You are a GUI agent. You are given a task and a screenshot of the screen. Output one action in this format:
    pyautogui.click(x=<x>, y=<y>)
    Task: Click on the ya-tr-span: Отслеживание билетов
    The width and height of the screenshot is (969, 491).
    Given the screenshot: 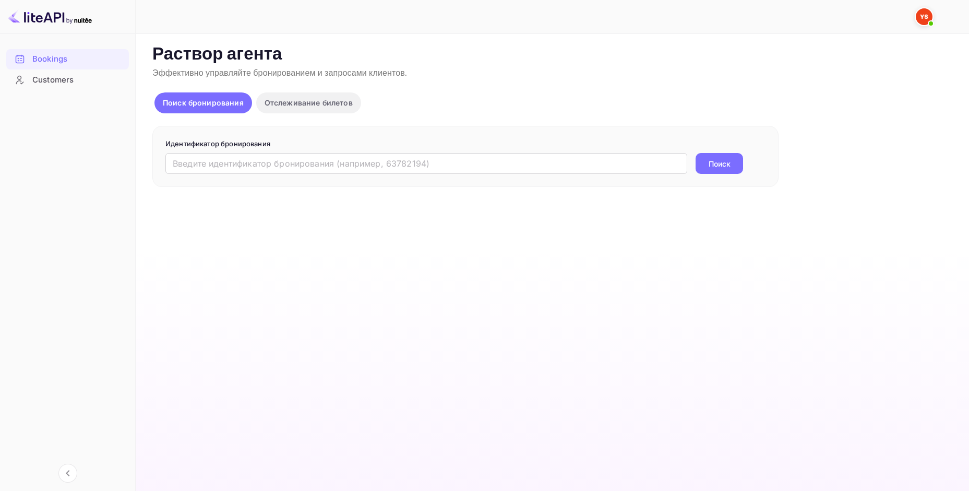 What is the action you would take?
    pyautogui.click(x=308, y=102)
    